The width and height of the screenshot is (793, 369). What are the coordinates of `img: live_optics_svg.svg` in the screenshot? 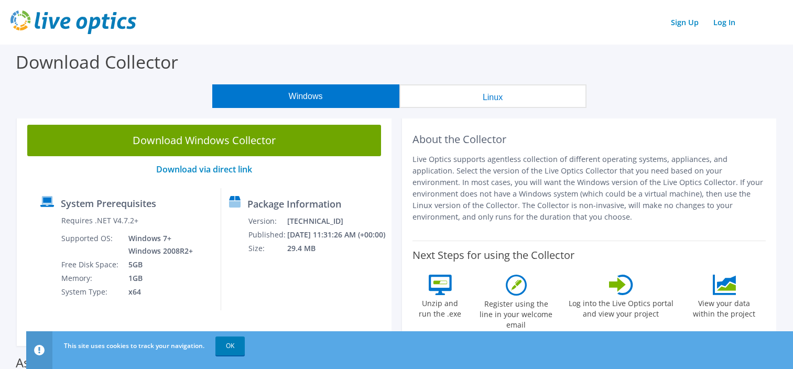 It's located at (73, 22).